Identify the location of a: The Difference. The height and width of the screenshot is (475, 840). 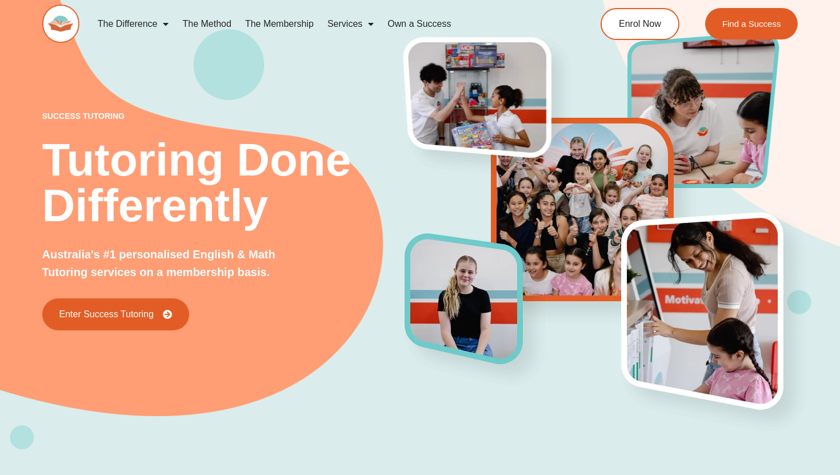
(133, 24).